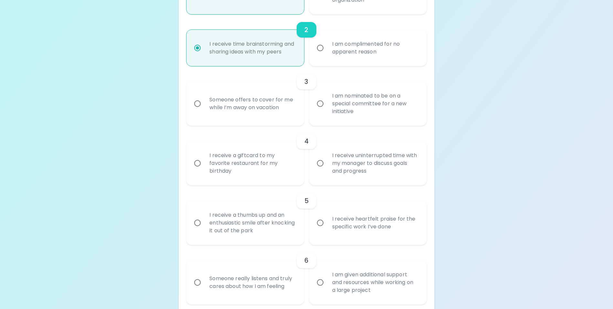  I want to click on h6: 4, so click(307, 141).